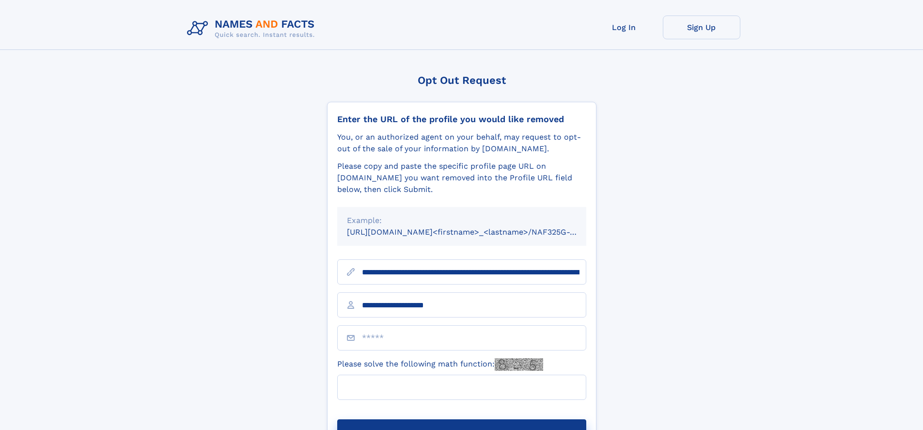 Image resolution: width=923 pixels, height=430 pixels. I want to click on img: Logo Names and Facts, so click(253, 29).